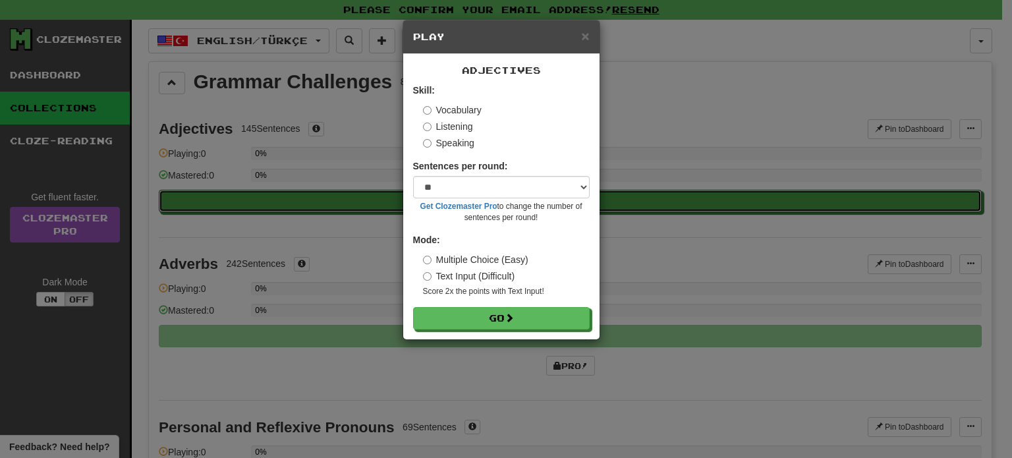 This screenshot has height=458, width=1012. Describe the element at coordinates (452, 110) in the screenshot. I see `label: Vocabulary` at that location.